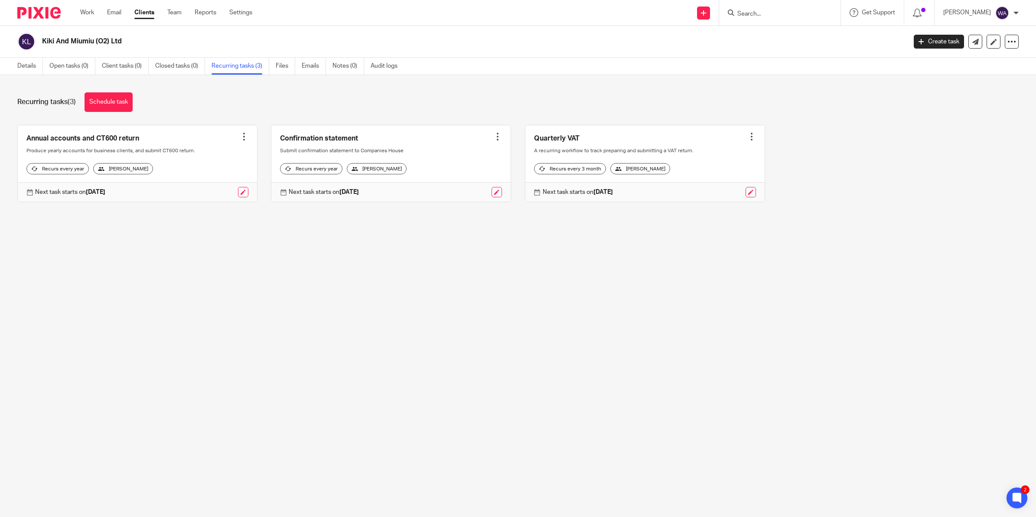  What do you see at coordinates (285, 66) in the screenshot?
I see `a: Files` at bounding box center [285, 66].